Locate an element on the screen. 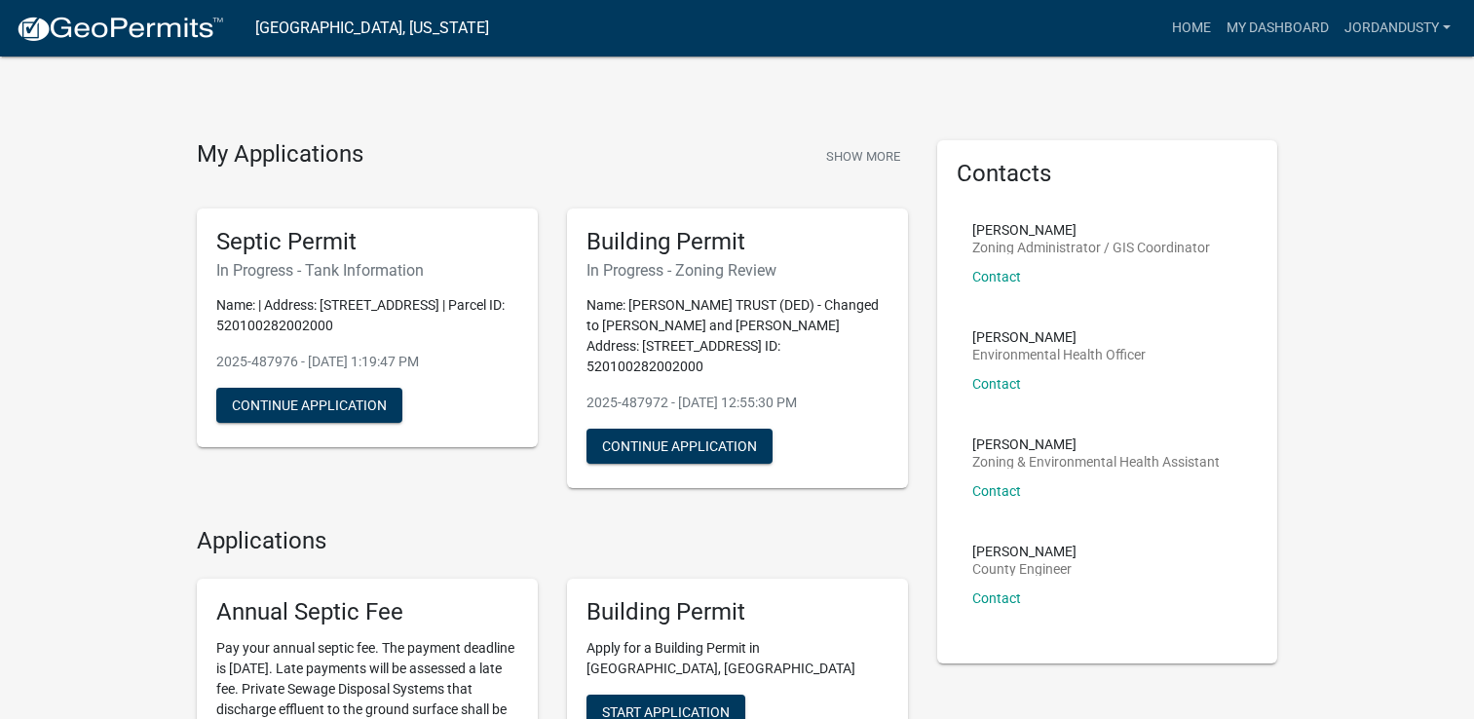 This screenshot has height=719, width=1474. a: Home is located at coordinates (1191, 28).